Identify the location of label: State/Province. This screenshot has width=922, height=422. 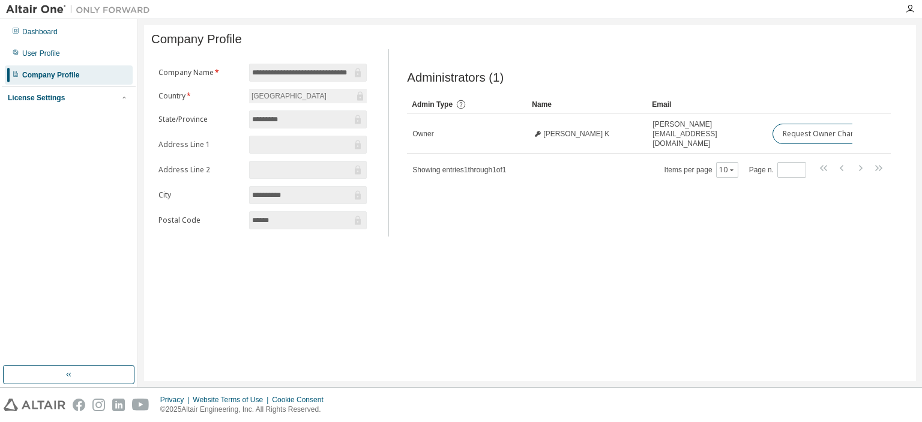
(200, 120).